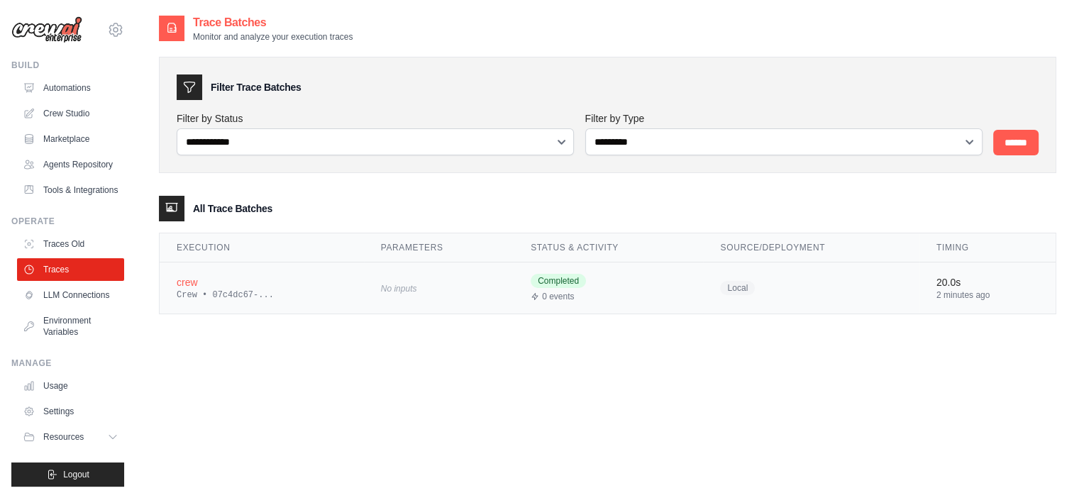  What do you see at coordinates (233, 209) in the screenshot?
I see `h3: All Trace Batches` at bounding box center [233, 209].